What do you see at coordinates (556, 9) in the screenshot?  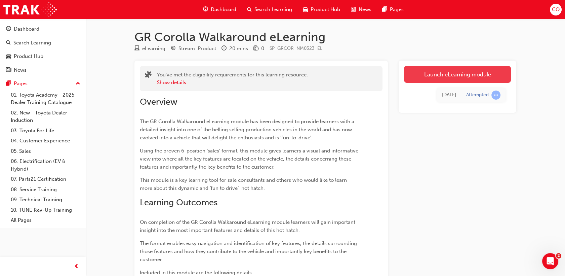 I see `span: CO` at bounding box center [556, 9].